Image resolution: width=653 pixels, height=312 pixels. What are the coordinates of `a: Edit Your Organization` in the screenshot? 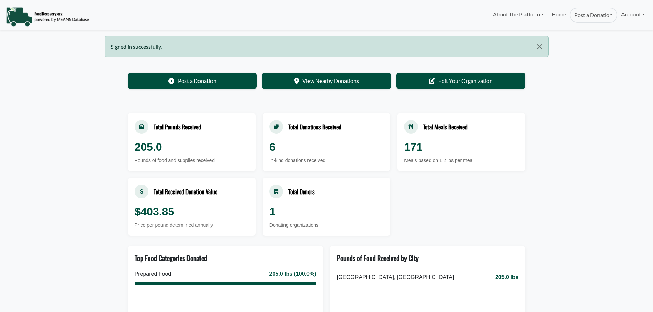 It's located at (460, 81).